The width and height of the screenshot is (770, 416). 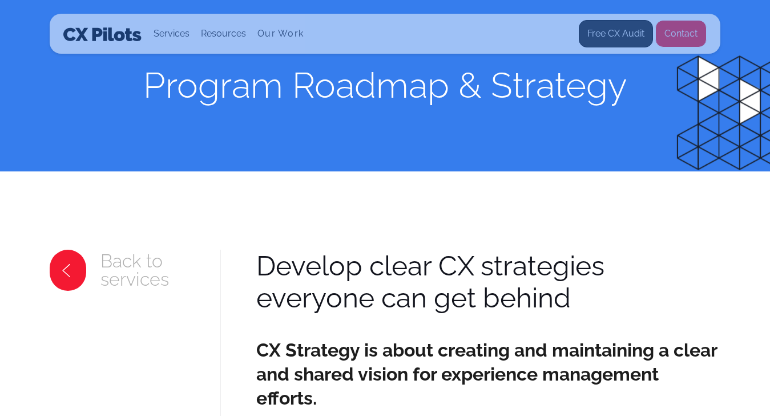 What do you see at coordinates (160, 270) in the screenshot?
I see `h2: Back to services` at bounding box center [160, 270].